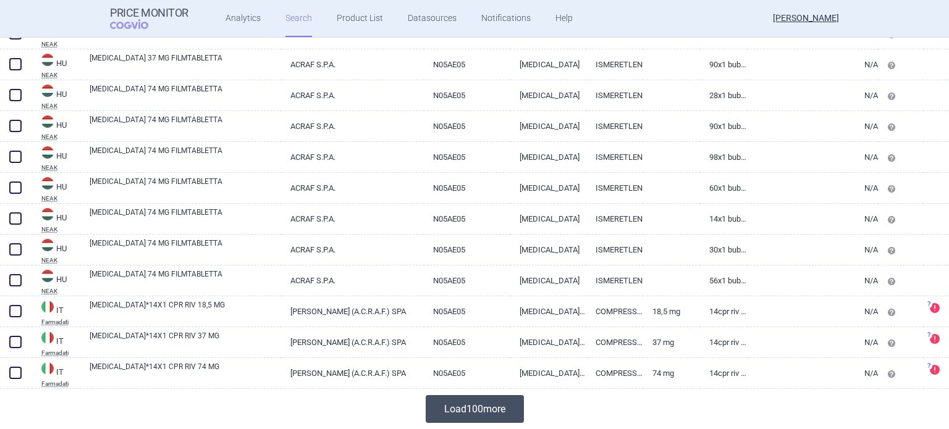  Describe the element at coordinates (474, 409) in the screenshot. I see `button: Load100more` at that location.